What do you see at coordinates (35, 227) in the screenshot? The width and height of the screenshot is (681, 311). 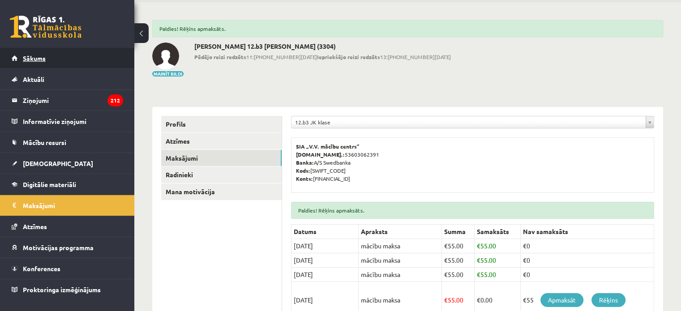 I see `span: Atzīmes` at bounding box center [35, 227].